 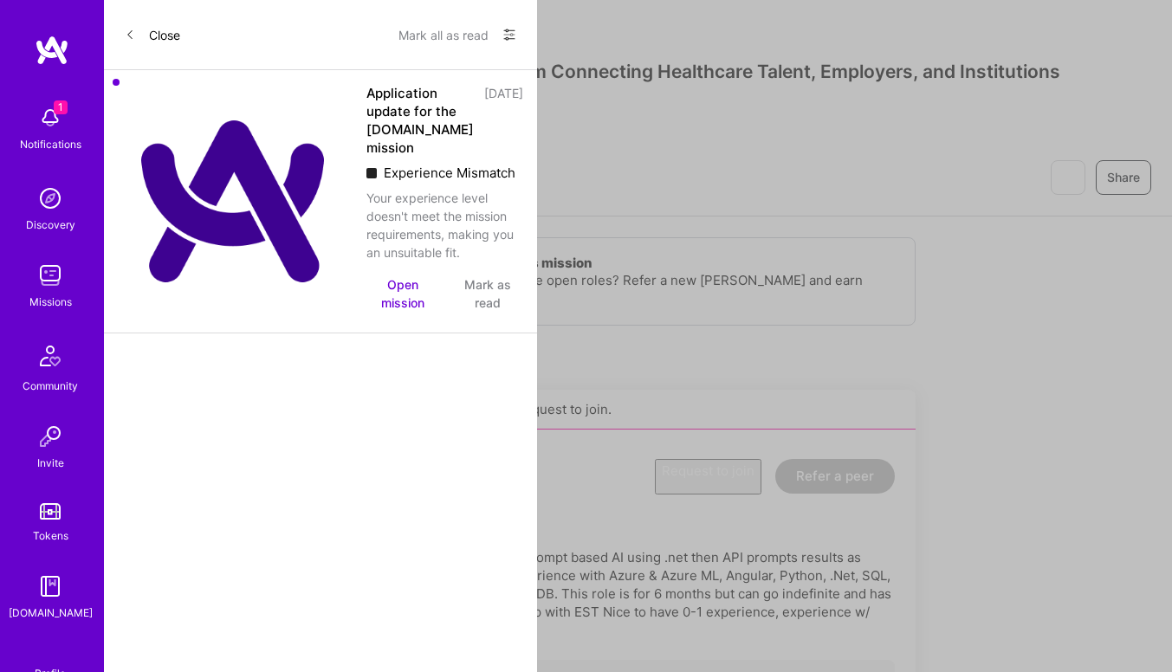 What do you see at coordinates (50, 144) in the screenshot?
I see `div: Notifications` at bounding box center [50, 144].